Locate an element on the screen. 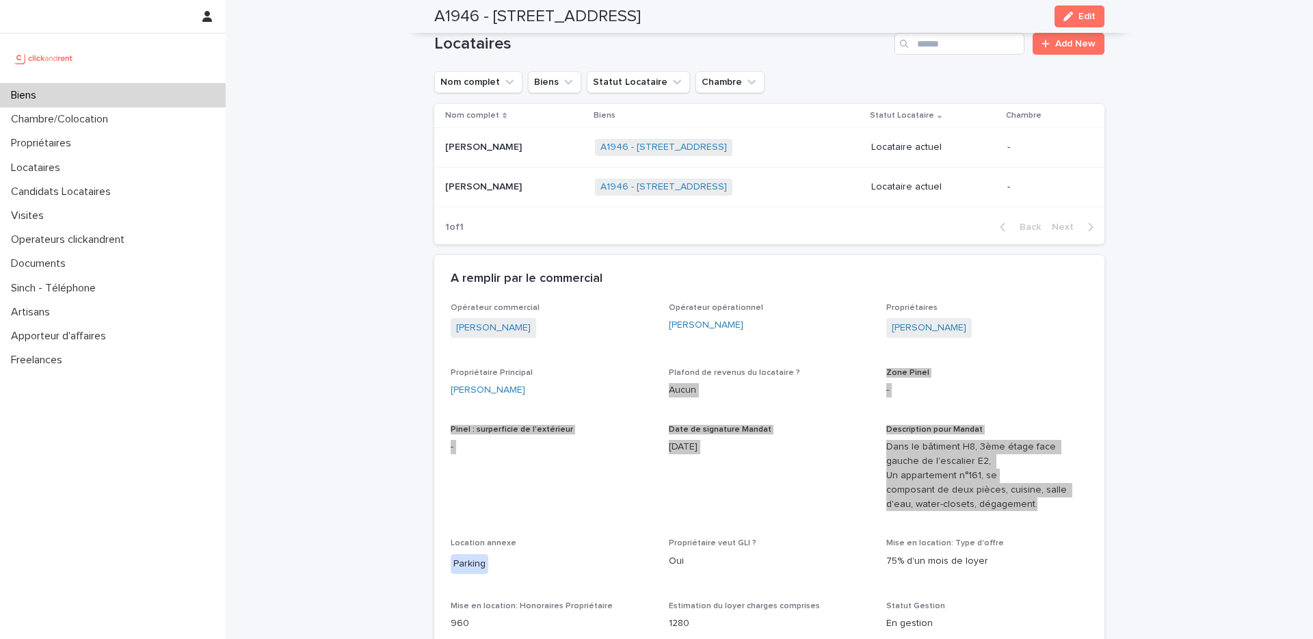 The height and width of the screenshot is (639, 1313). p: Dans le bâtiment H8, 3ème étage face gauche de l'escalier E2, Un appartement n°161, se composant ... is located at coordinates (987, 475).